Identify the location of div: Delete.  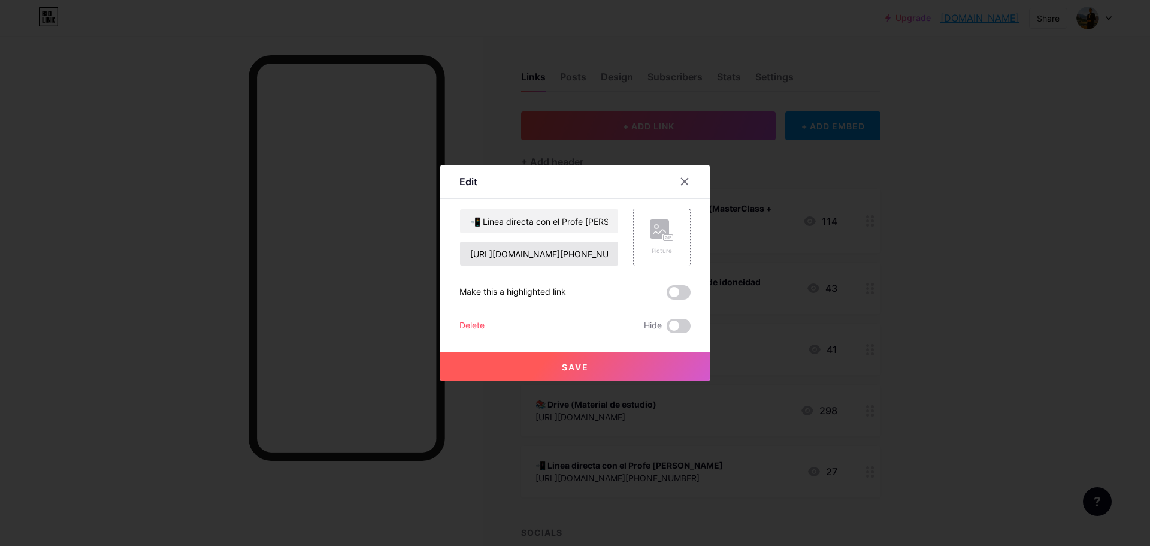
(472, 326).